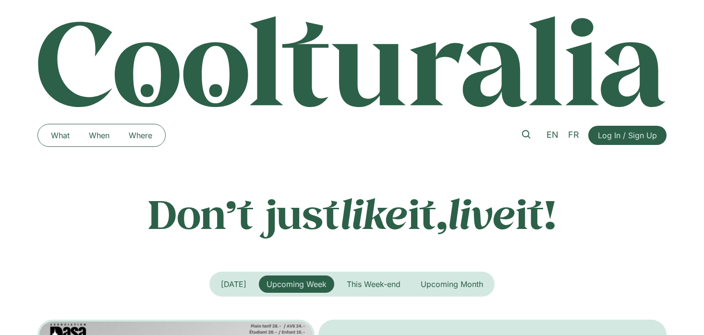 Image resolution: width=704 pixels, height=335 pixels. What do you see at coordinates (627, 135) in the screenshot?
I see `a: Log In / Sign Up` at bounding box center [627, 135].